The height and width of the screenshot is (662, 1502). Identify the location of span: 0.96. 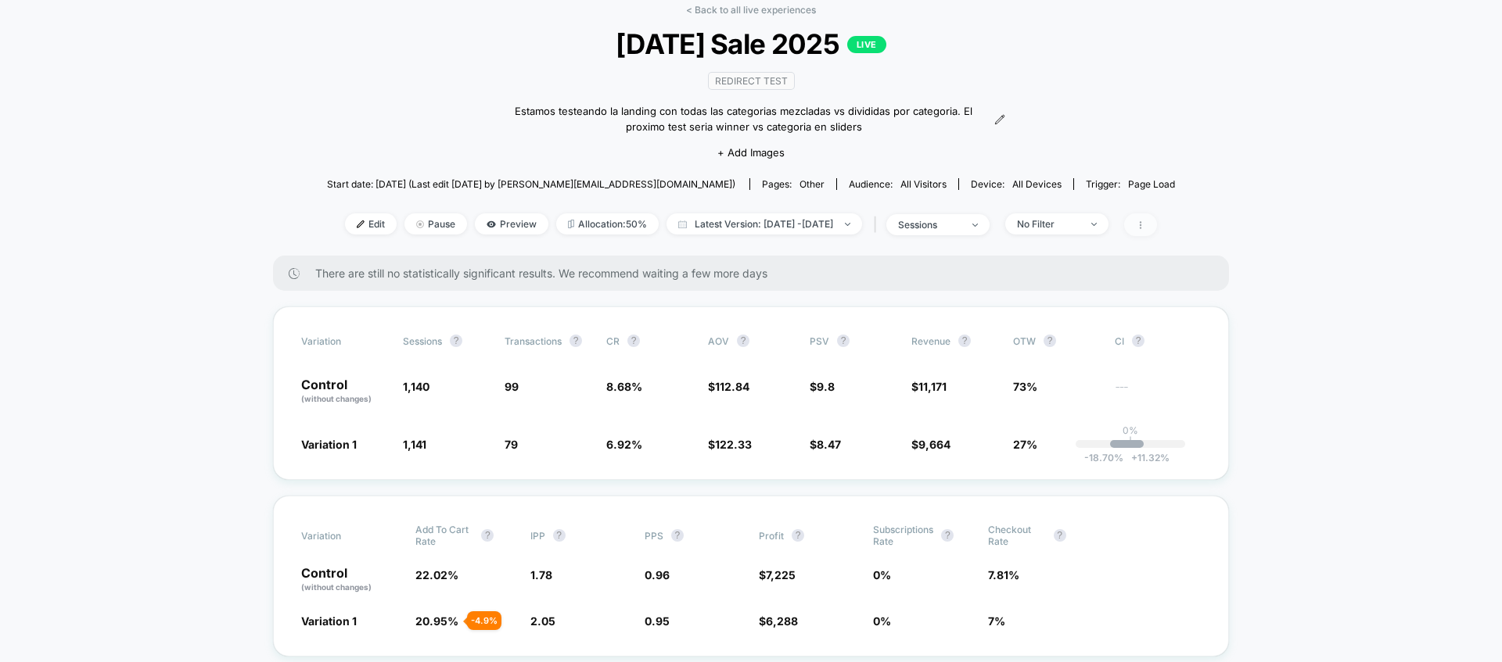
(657, 575).